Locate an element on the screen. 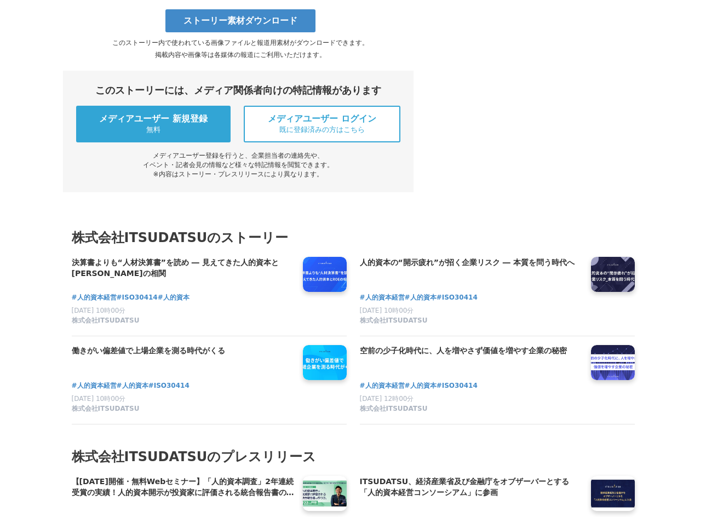 Image resolution: width=706 pixels, height=517 pixels. h4: ITSUDATSU、経済産業省及び金融庁をオブザーバーとする「人的資本経営コンソーシアム」に参画 is located at coordinates (471, 487).